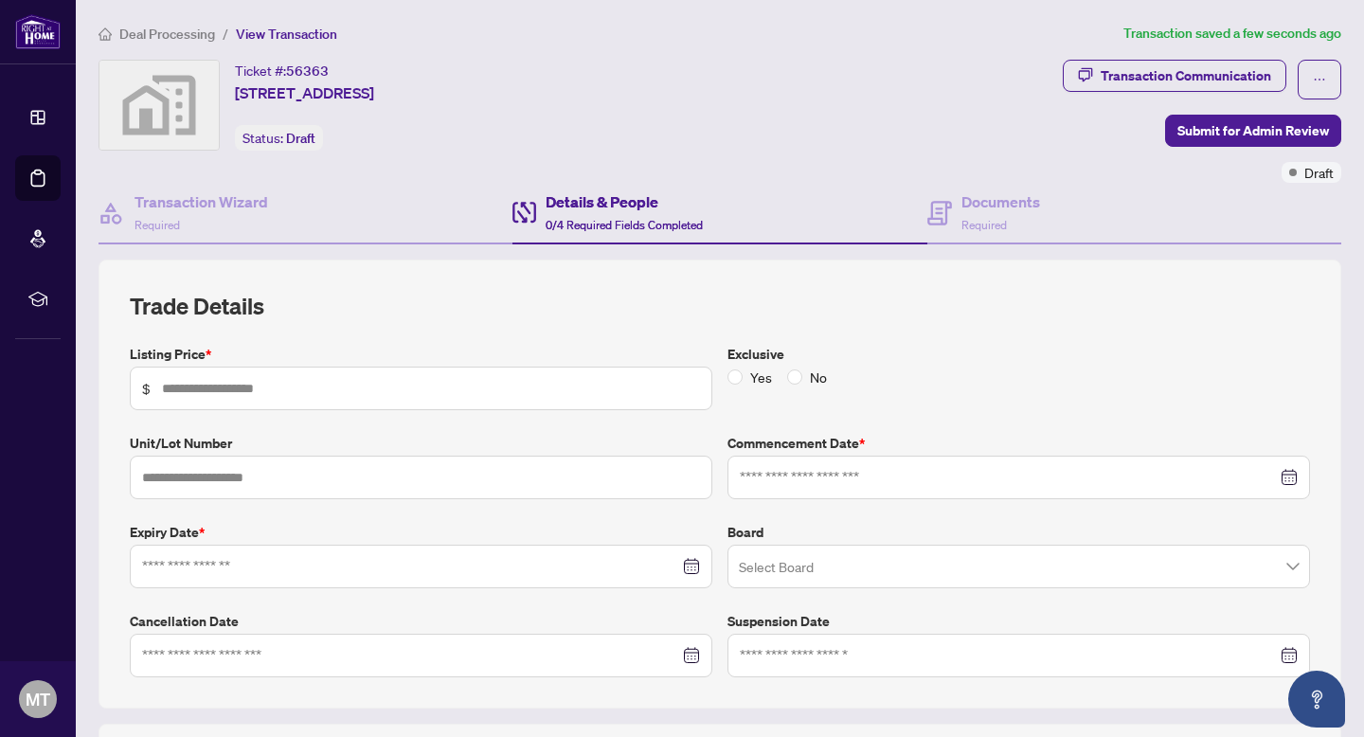 This screenshot has width=1364, height=737. I want to click on span: Yes, so click(761, 377).